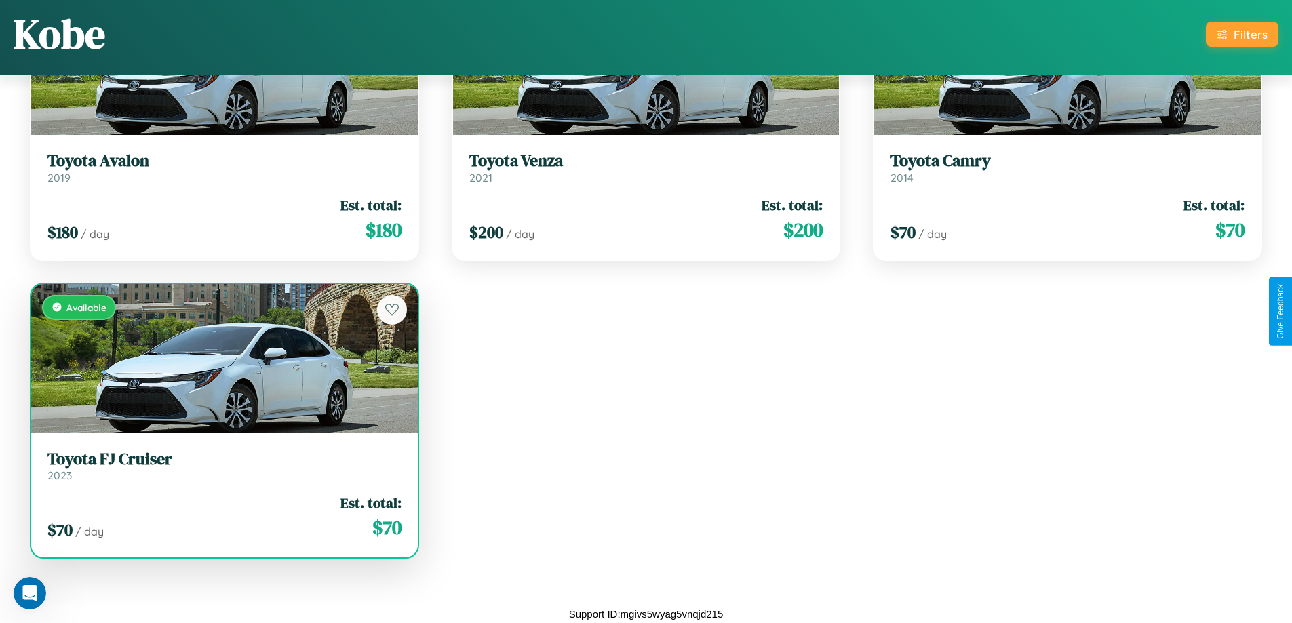  Describe the element at coordinates (1067, 161) in the screenshot. I see `h3: Toyota Camry` at that location.